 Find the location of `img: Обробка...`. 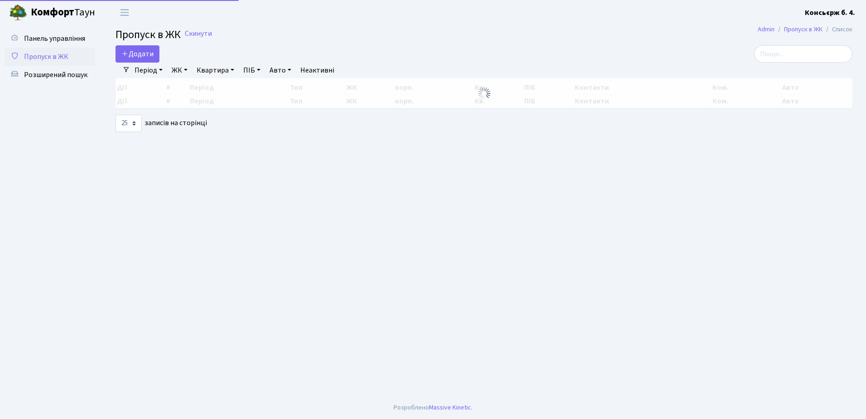

img: Обробка... is located at coordinates (484, 93).